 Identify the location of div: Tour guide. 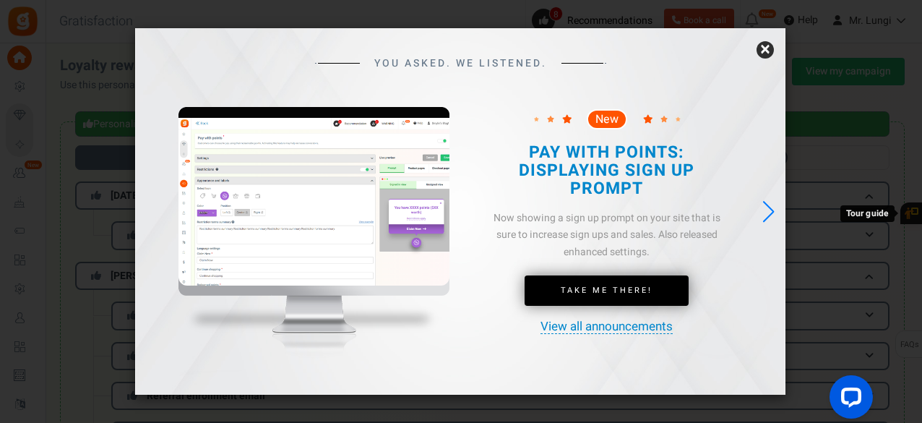
(867, 213).